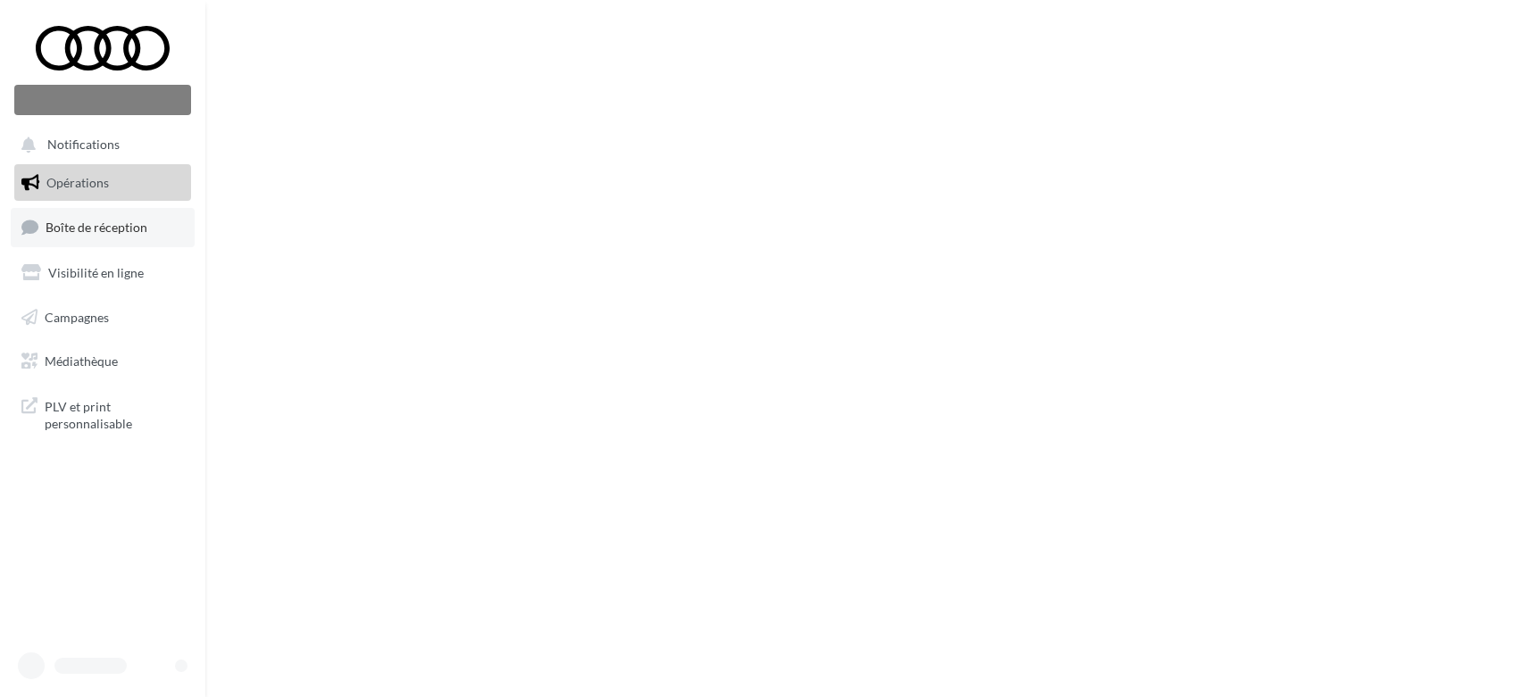 The image size is (1524, 697). I want to click on a: PLV et print personnalisable, so click(103, 413).